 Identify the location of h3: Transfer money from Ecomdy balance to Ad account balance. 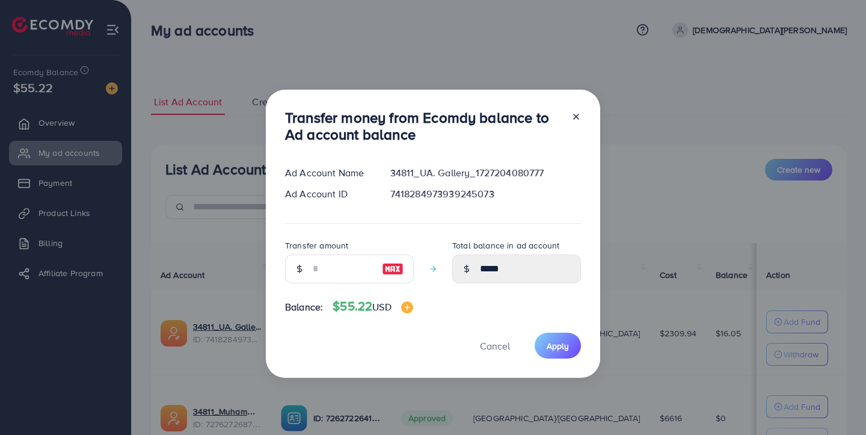
(423, 126).